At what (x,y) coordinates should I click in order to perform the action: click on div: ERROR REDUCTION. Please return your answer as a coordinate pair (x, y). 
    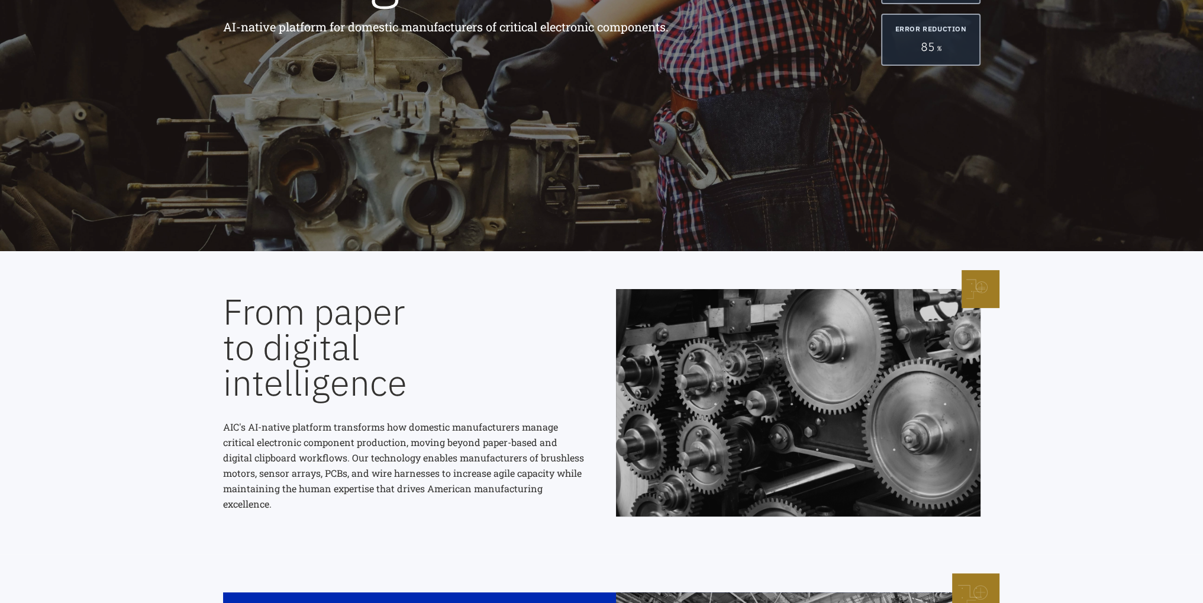
    Looking at the image, I should click on (931, 29).